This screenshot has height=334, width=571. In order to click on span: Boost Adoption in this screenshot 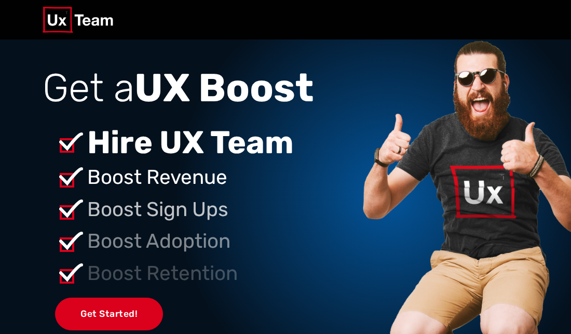, I will do `click(159, 242)`.